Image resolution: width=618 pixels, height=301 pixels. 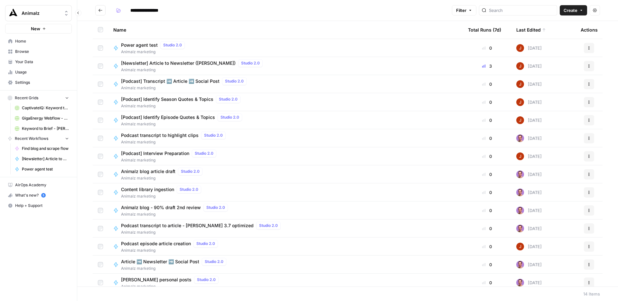 I want to click on span: [Podcast] Interview Preparation, so click(x=155, y=153).